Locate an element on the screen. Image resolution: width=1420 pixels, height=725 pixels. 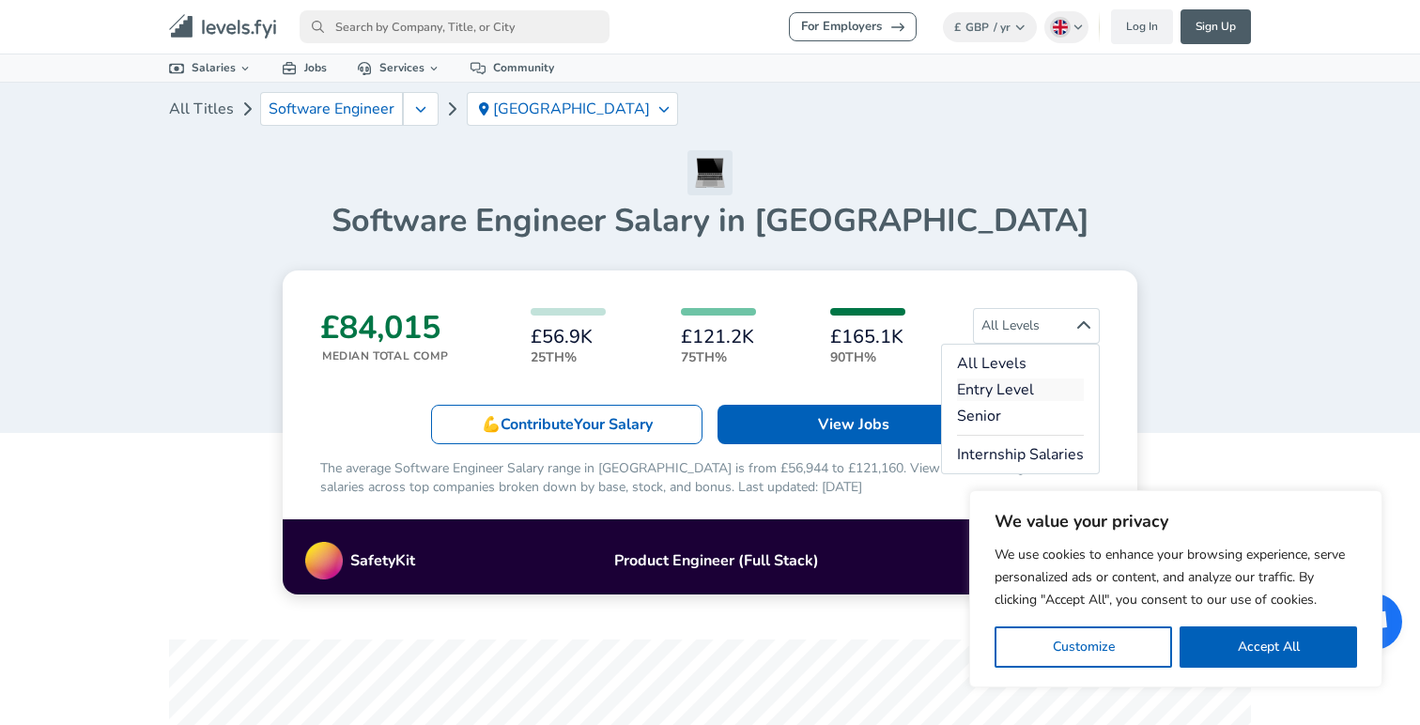
a: Sign Up is located at coordinates (1215, 26).